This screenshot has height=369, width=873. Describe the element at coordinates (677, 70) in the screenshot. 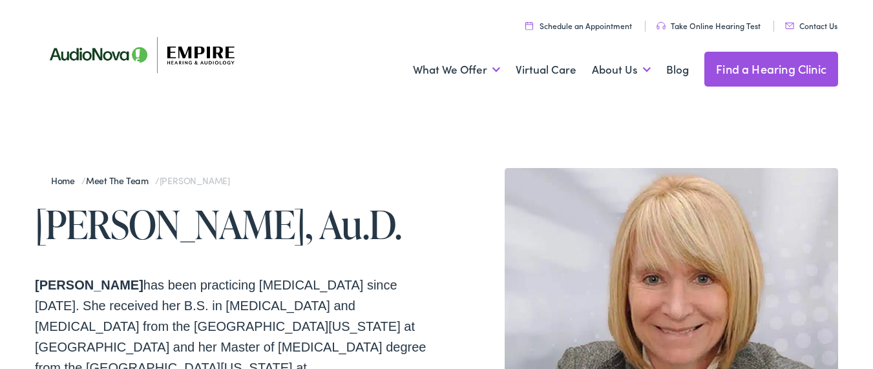

I see `a: Blog` at that location.